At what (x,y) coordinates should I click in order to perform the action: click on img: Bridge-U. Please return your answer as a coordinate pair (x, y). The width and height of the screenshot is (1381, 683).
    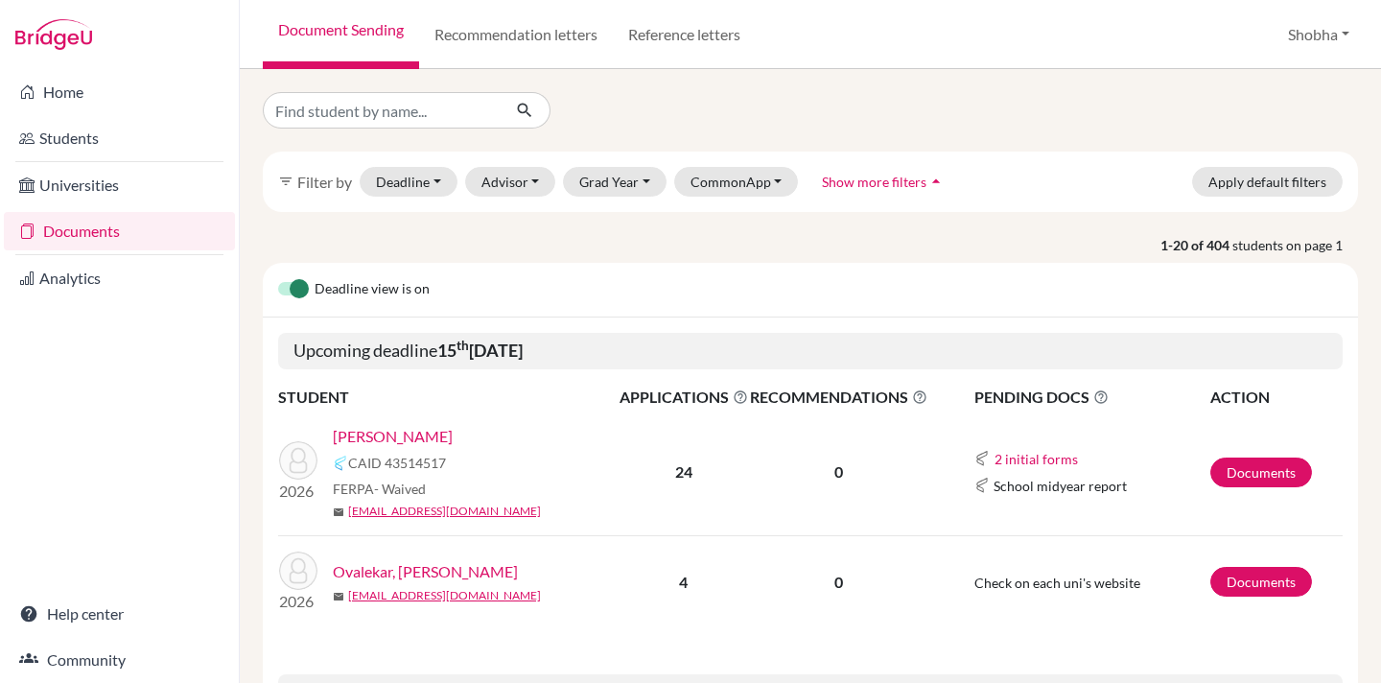
    Looking at the image, I should click on (54, 35).